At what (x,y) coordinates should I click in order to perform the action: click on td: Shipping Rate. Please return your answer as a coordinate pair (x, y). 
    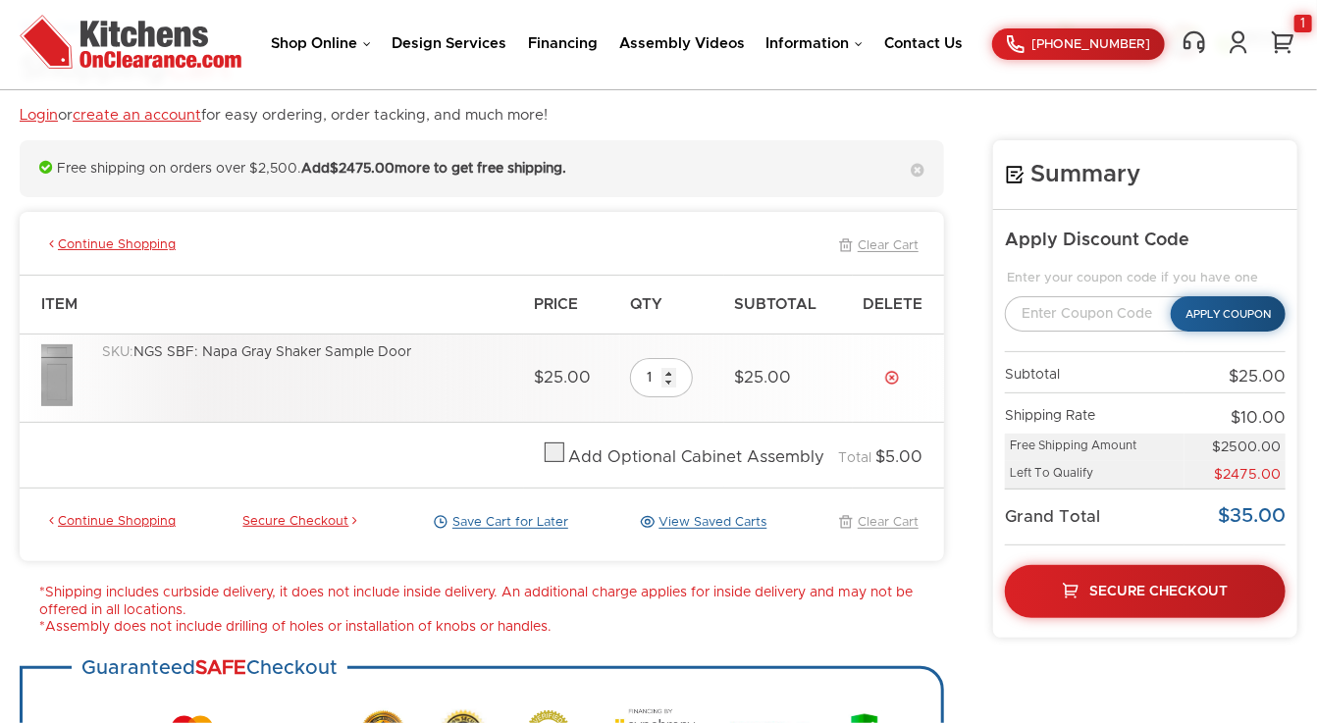
    Looking at the image, I should click on (1094, 413).